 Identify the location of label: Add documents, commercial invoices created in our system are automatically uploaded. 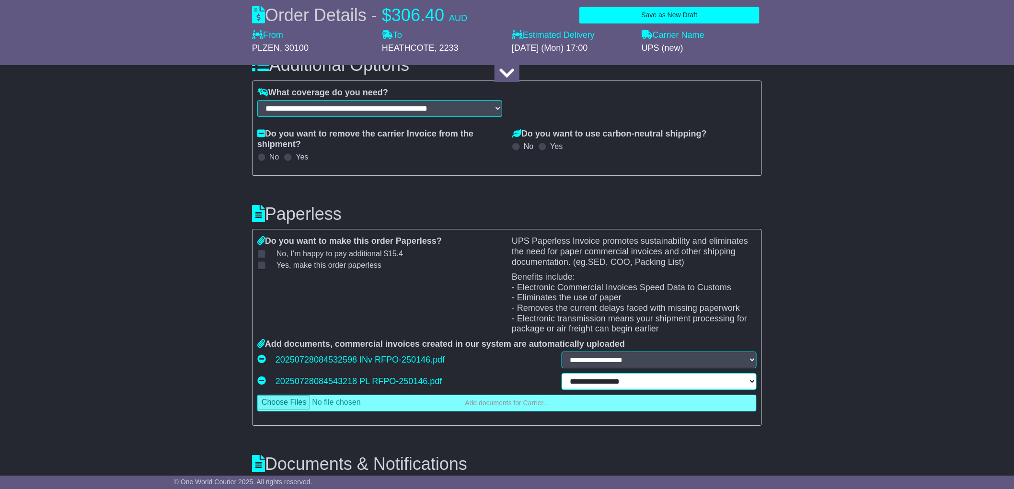
(441, 344).